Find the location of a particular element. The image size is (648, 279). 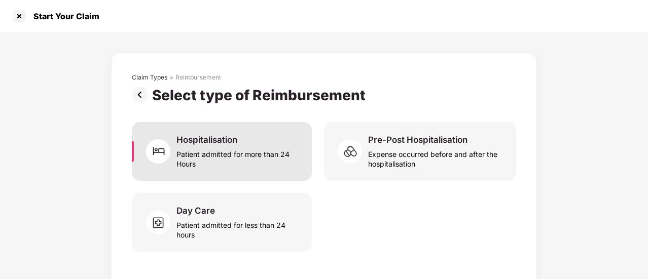

div: Select type of Reimbursement is located at coordinates (260, 95).